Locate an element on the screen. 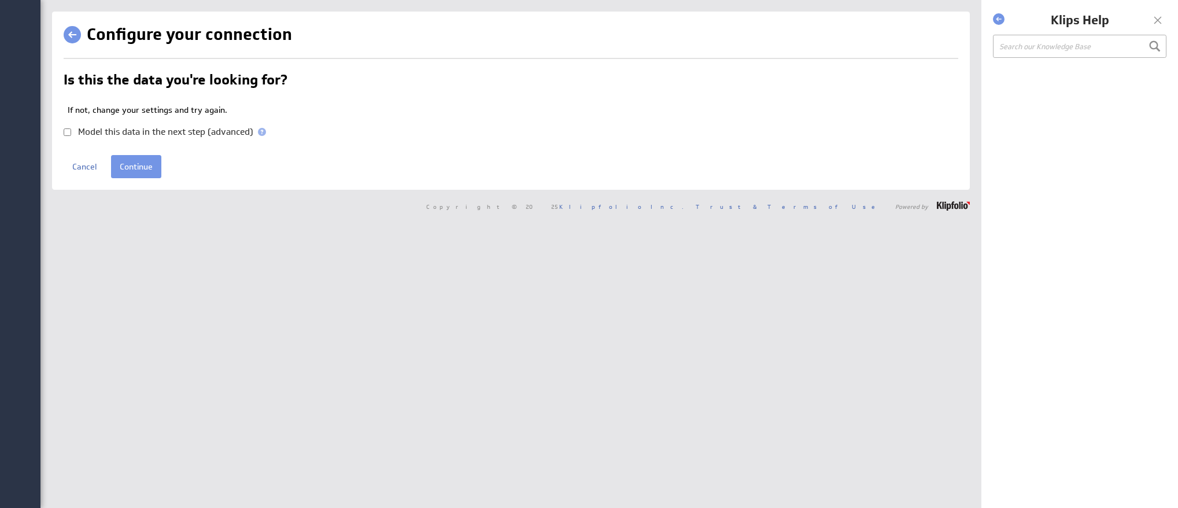 The image size is (1178, 508). h1: Klips Help is located at coordinates (1080, 20).